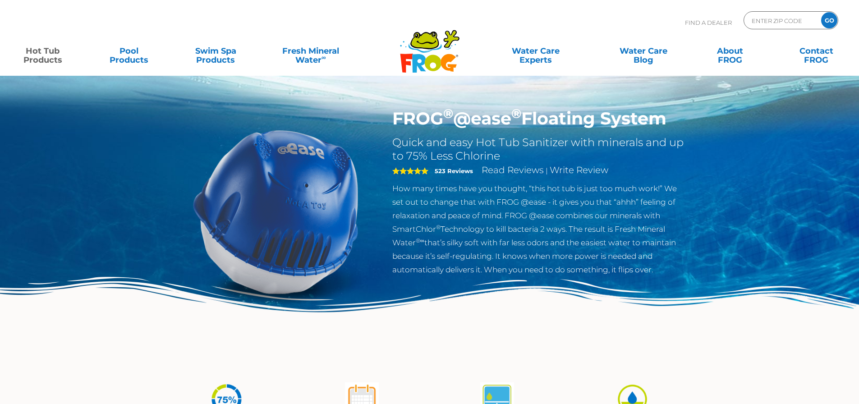 Image resolution: width=859 pixels, height=404 pixels. Describe the element at coordinates (816, 51) in the screenshot. I see `a: ContactFROG` at that location.